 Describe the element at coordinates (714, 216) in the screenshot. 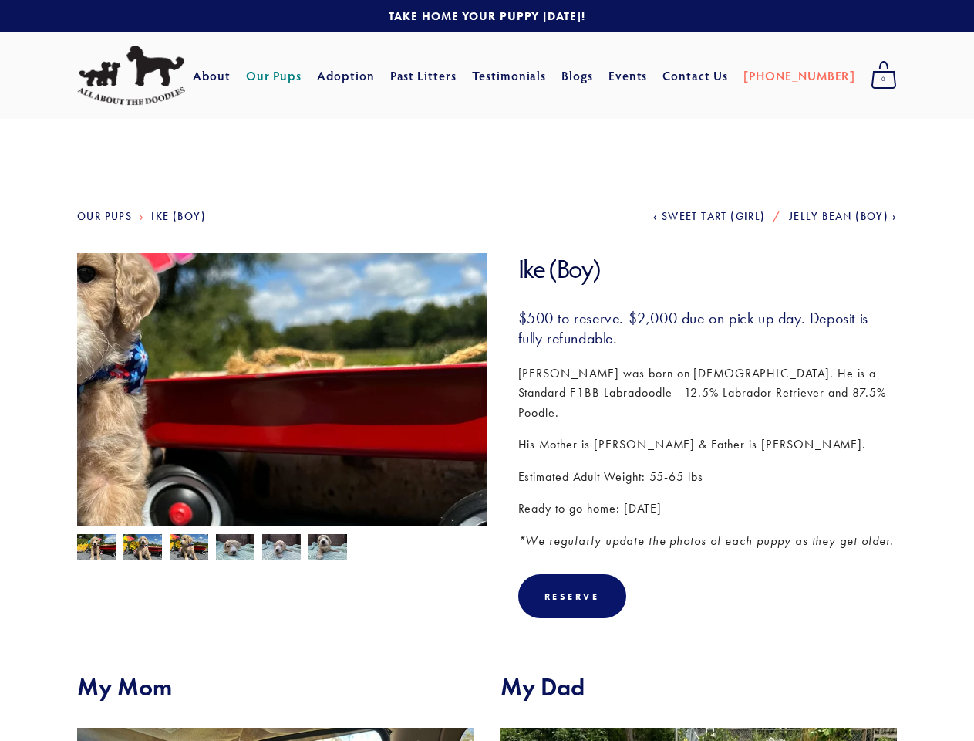

I see `span: Sweet Tart (Girl)` at that location.